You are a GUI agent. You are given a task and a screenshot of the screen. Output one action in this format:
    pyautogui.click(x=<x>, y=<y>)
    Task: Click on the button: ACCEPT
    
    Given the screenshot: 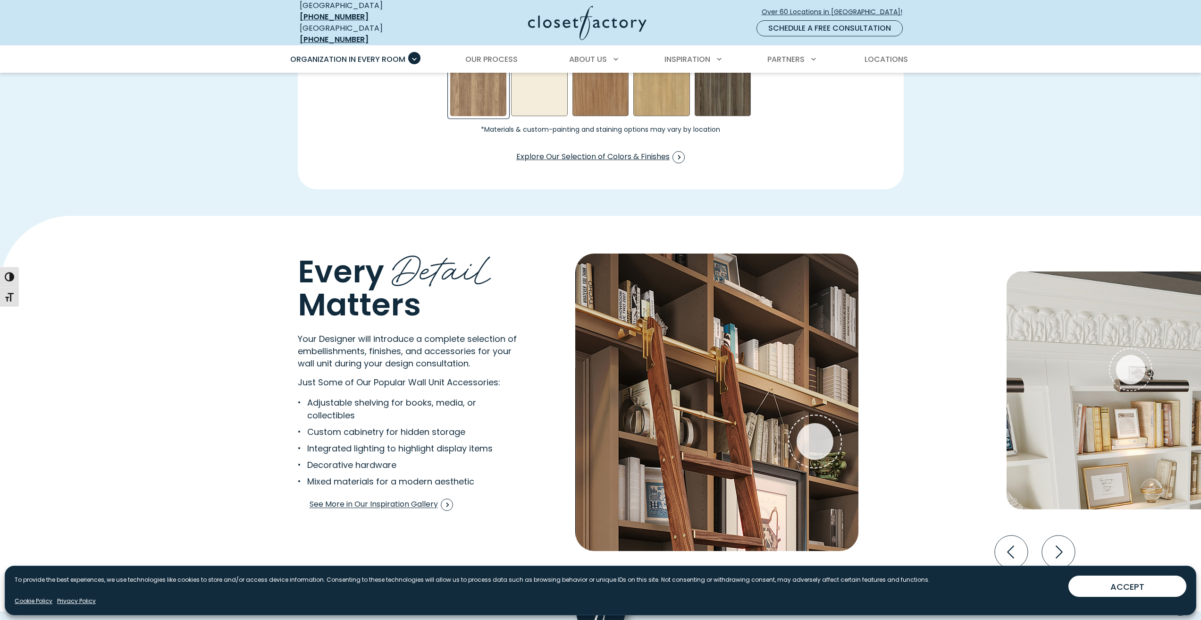 What is the action you would take?
    pyautogui.click(x=1128, y=586)
    